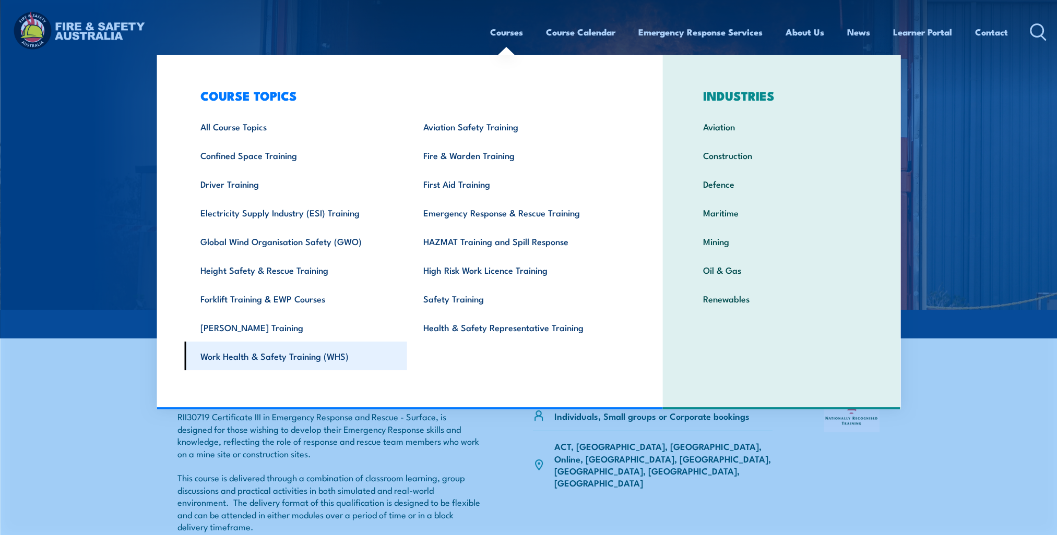  What do you see at coordinates (295, 356) in the screenshot?
I see `a: Work Health & Safety Training (WHS)` at bounding box center [295, 356].